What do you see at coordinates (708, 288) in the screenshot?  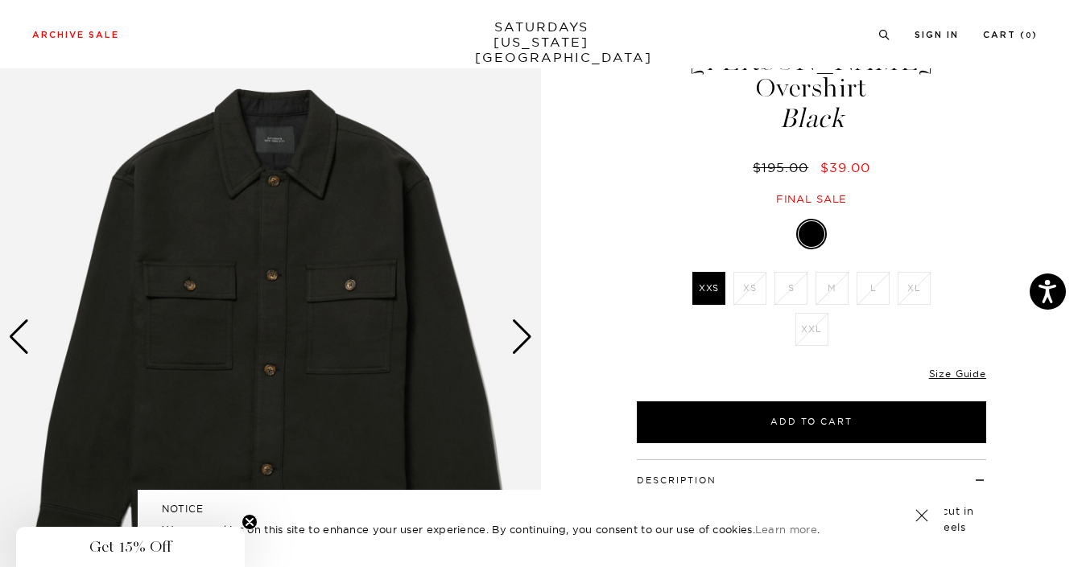 I see `label: XXS` at bounding box center [708, 288].